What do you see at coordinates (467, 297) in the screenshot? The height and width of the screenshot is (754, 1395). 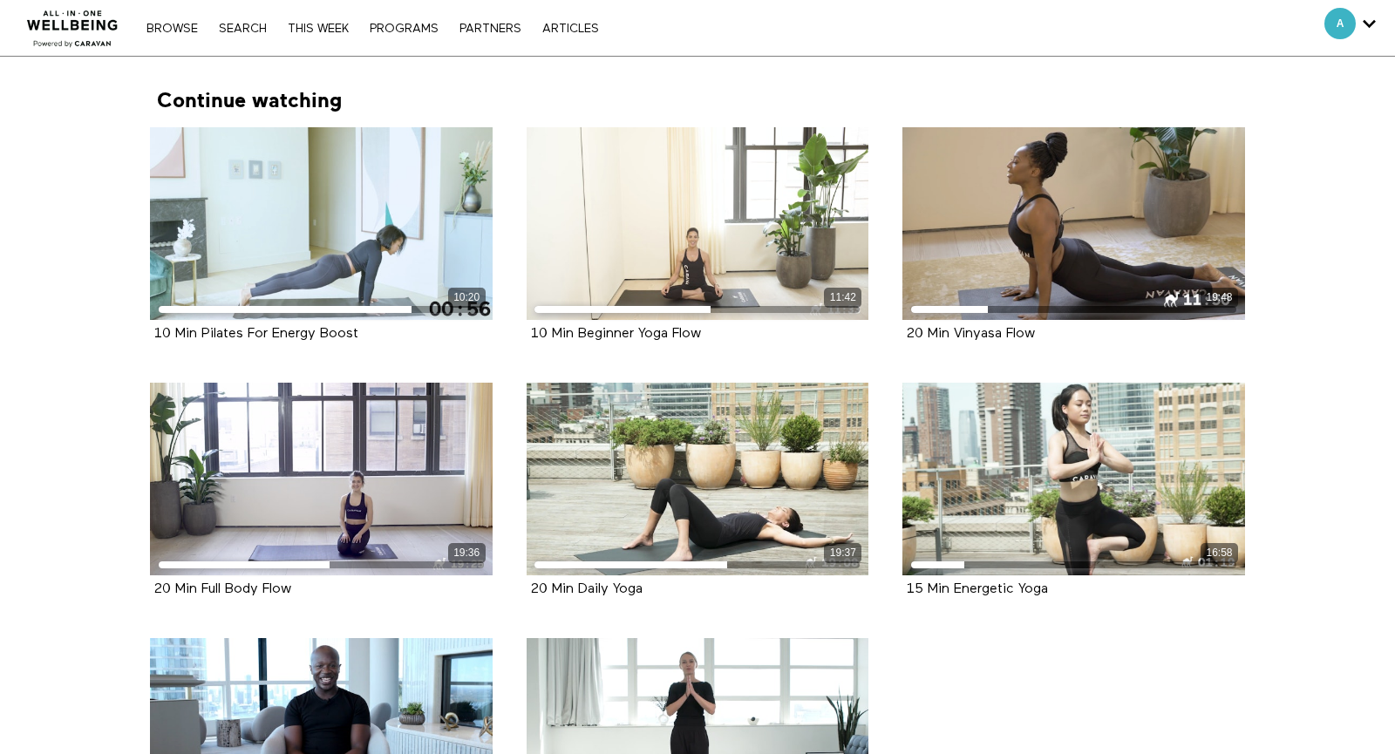 I see `div: 10:20` at bounding box center [467, 297].